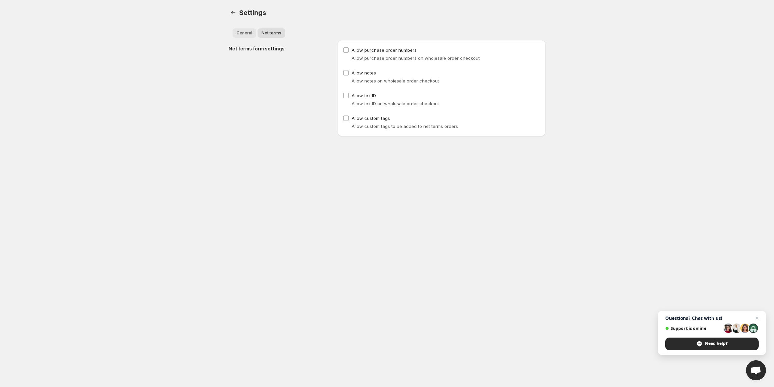  I want to click on span: Questions? Chat with us!, so click(712, 318).